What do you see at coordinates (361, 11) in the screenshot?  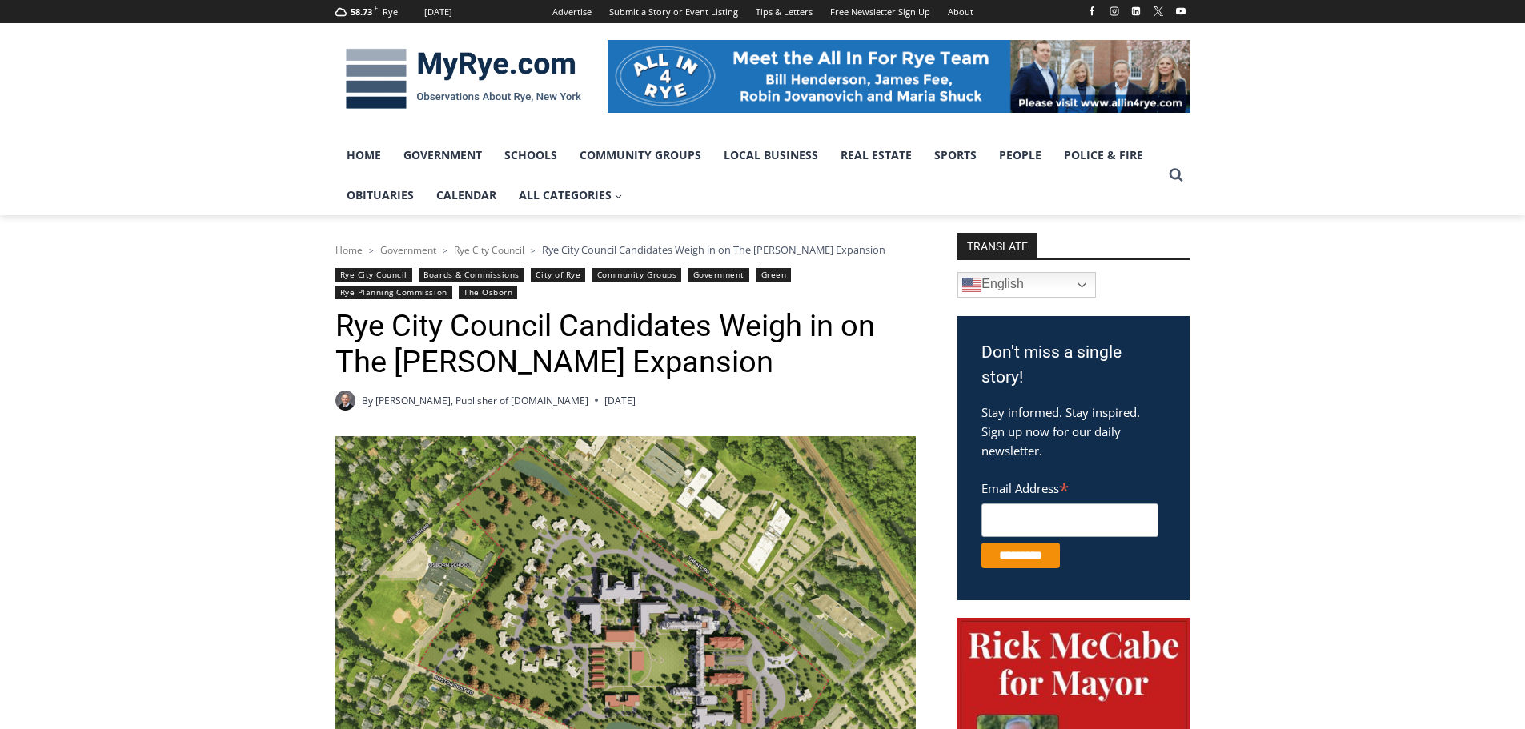 I see `span: 58.73` at bounding box center [361, 11].